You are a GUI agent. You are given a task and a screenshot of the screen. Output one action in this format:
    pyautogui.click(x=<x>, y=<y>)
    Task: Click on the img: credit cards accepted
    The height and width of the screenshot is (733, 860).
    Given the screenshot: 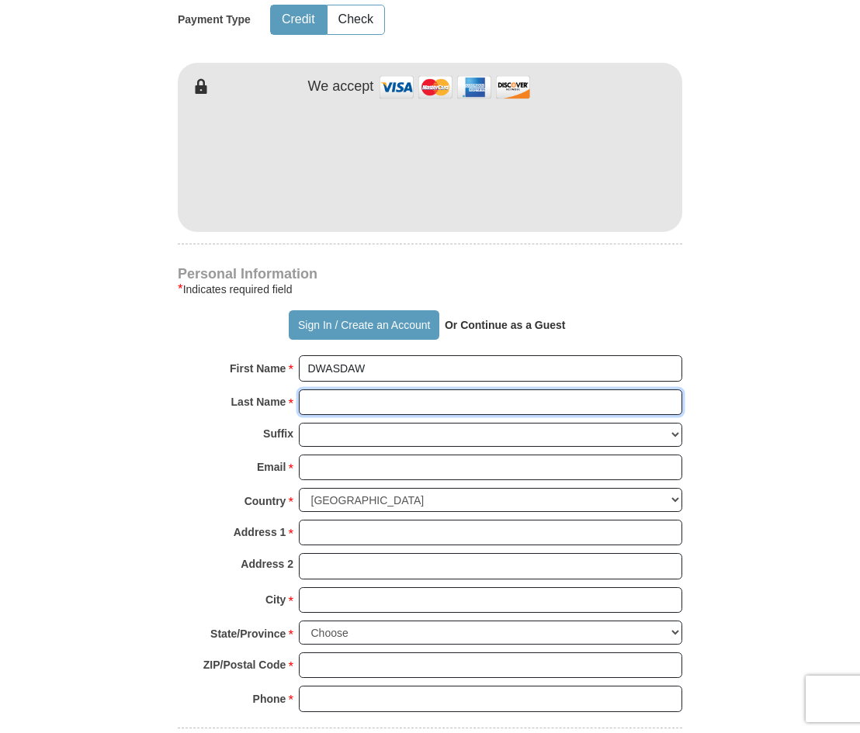 What is the action you would take?
    pyautogui.click(x=455, y=87)
    